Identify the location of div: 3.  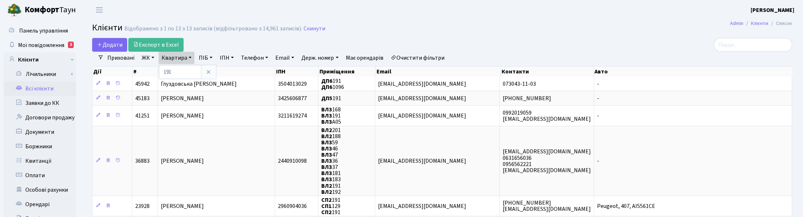
(71, 45).